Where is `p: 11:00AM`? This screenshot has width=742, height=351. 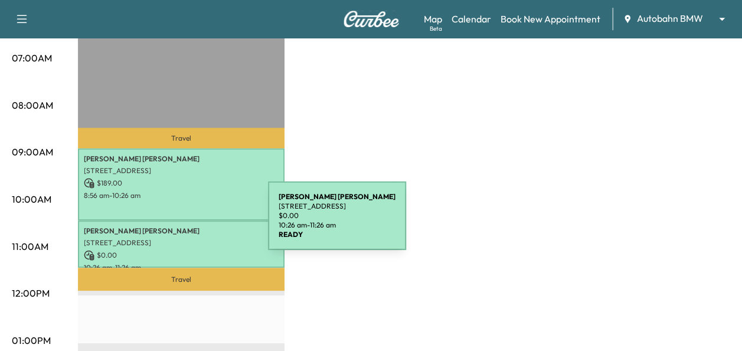
p: 11:00AM is located at coordinates (30, 246).